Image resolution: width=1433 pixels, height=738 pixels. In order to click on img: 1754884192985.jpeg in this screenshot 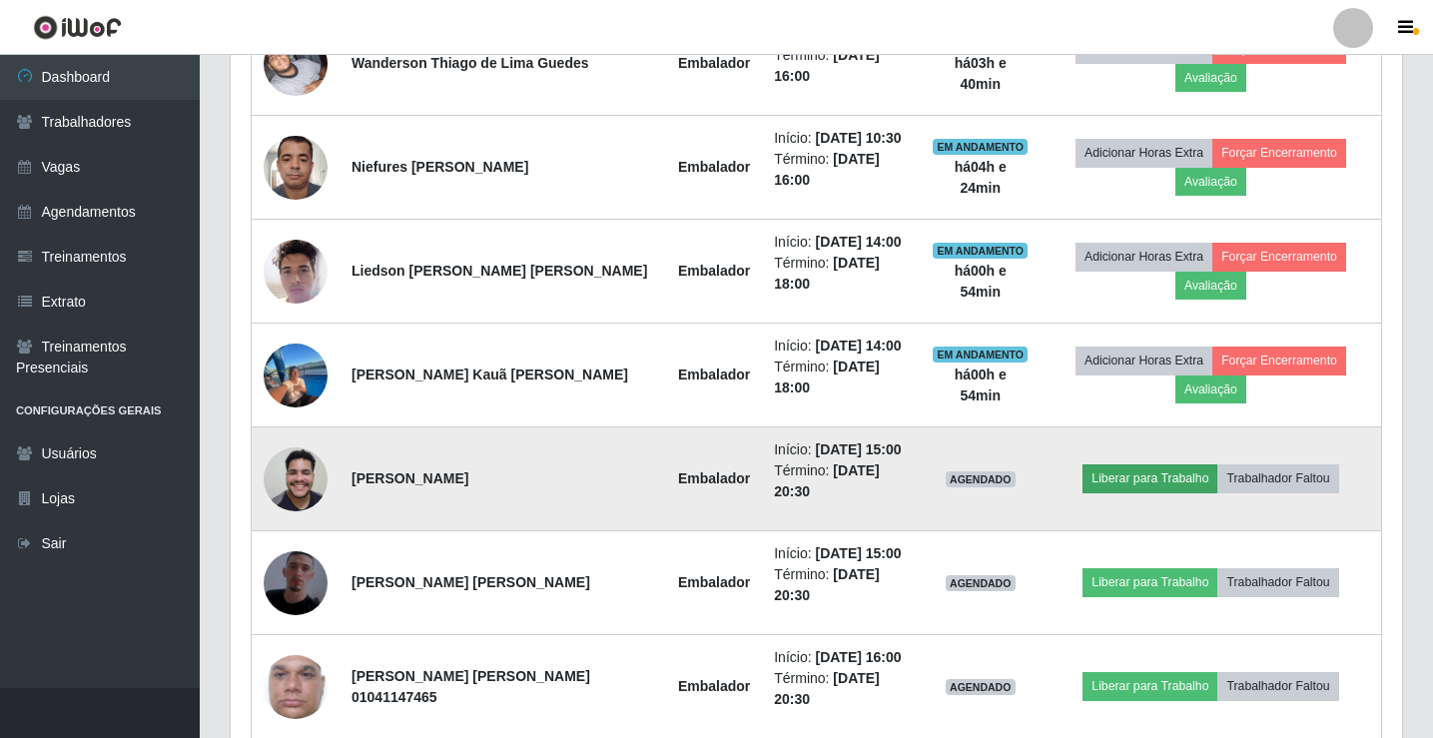, I will do `click(296, 376)`.